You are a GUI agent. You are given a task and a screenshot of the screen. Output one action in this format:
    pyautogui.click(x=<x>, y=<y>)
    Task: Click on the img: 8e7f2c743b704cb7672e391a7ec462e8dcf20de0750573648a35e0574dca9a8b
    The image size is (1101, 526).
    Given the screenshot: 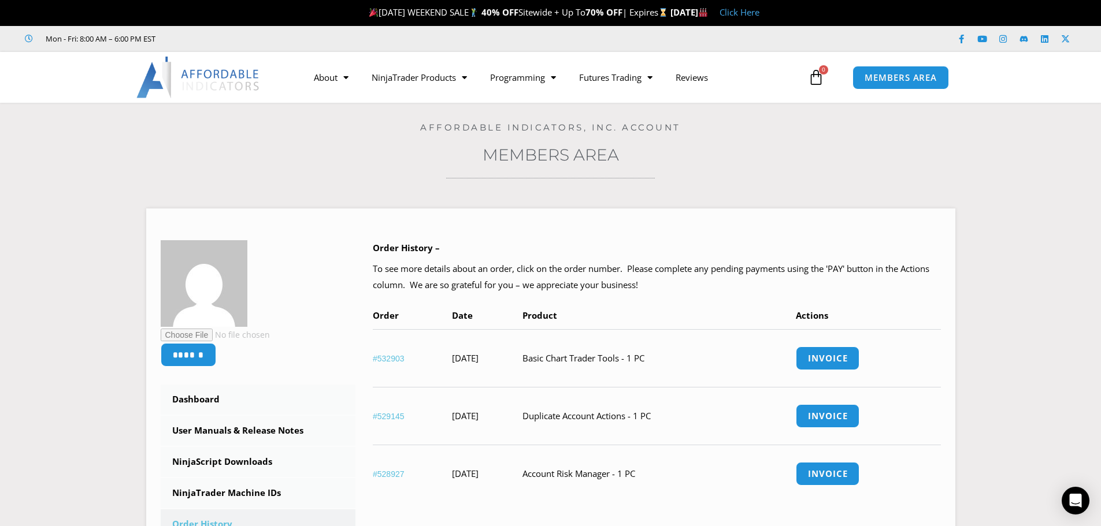 What is the action you would take?
    pyautogui.click(x=204, y=284)
    